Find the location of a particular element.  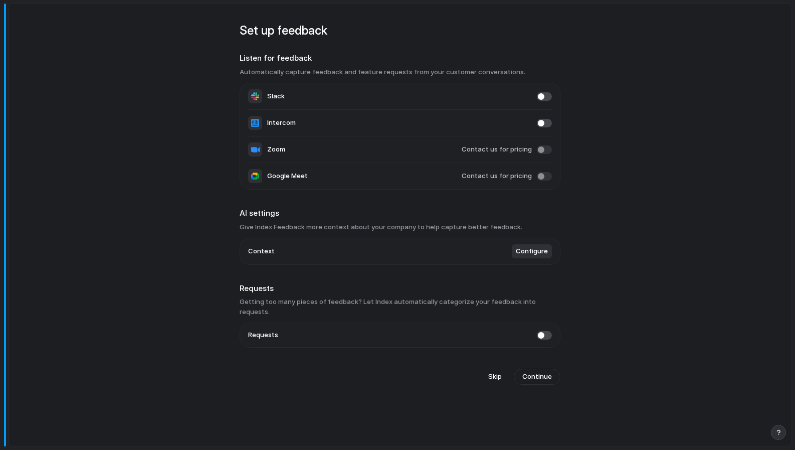

h2: Listen for feedback is located at coordinates (400, 58).